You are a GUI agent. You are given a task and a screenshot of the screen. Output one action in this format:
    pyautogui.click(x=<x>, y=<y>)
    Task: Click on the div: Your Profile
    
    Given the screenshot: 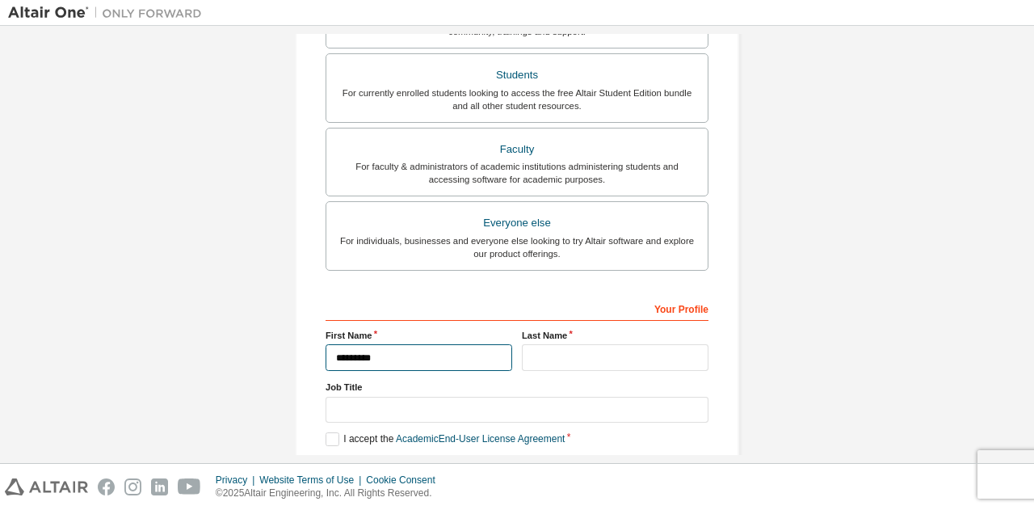 What is the action you would take?
    pyautogui.click(x=517, y=308)
    